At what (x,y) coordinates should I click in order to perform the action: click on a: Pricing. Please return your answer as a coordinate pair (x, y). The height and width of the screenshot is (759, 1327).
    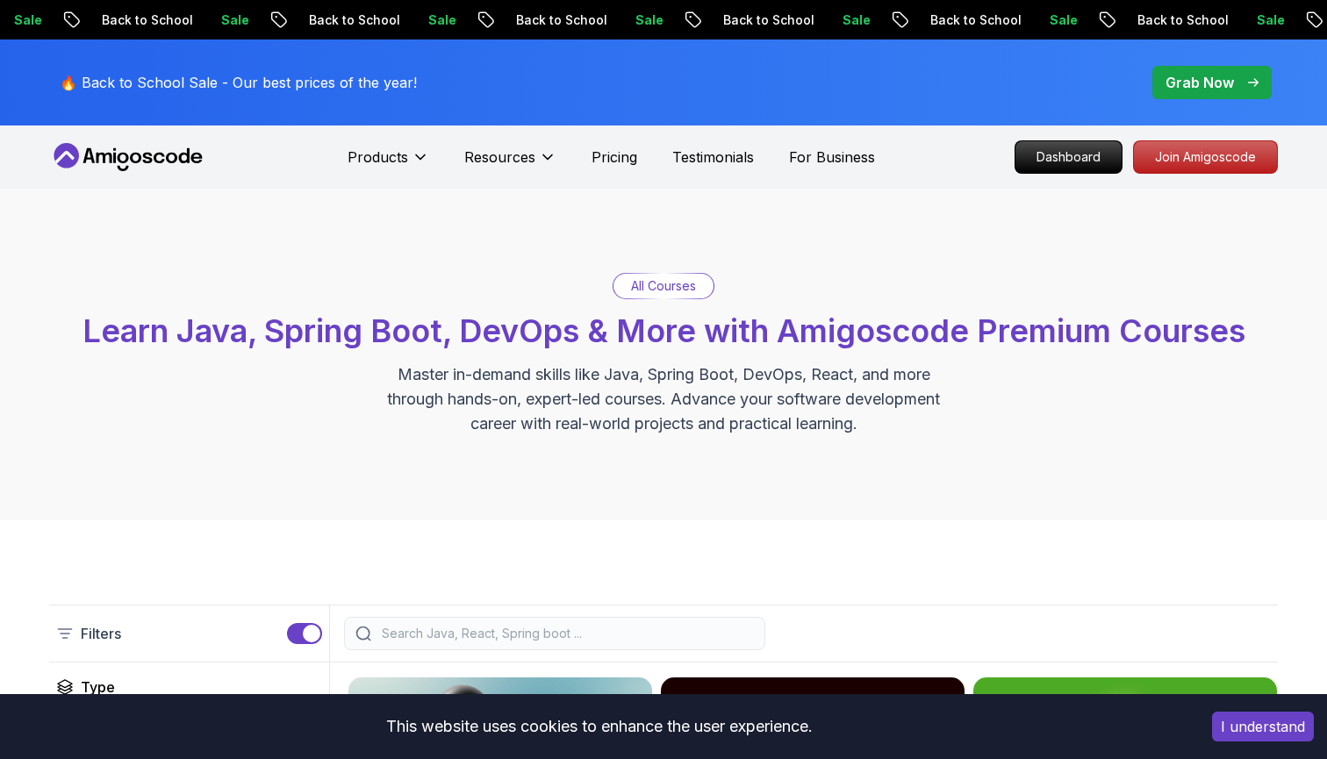
    Looking at the image, I should click on (615, 157).